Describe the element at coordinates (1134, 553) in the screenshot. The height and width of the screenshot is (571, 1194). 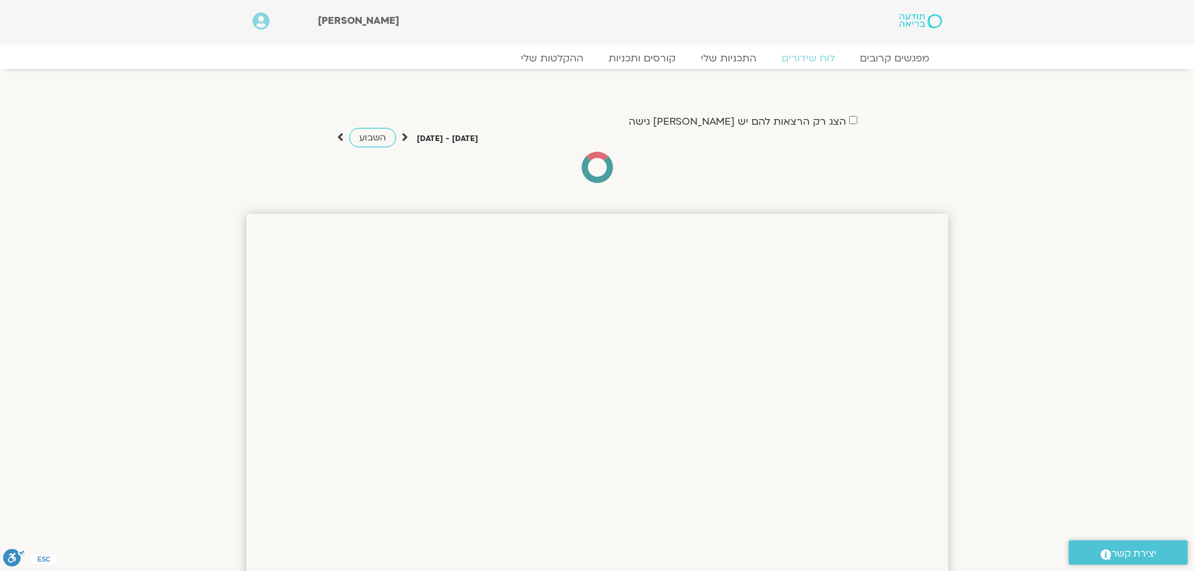
I see `span: יצירת קשר` at that location.